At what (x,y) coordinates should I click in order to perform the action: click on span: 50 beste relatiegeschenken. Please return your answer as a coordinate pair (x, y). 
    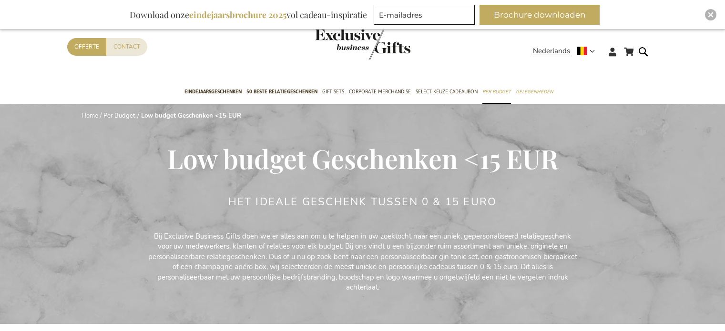
    Looking at the image, I should click on (282, 91).